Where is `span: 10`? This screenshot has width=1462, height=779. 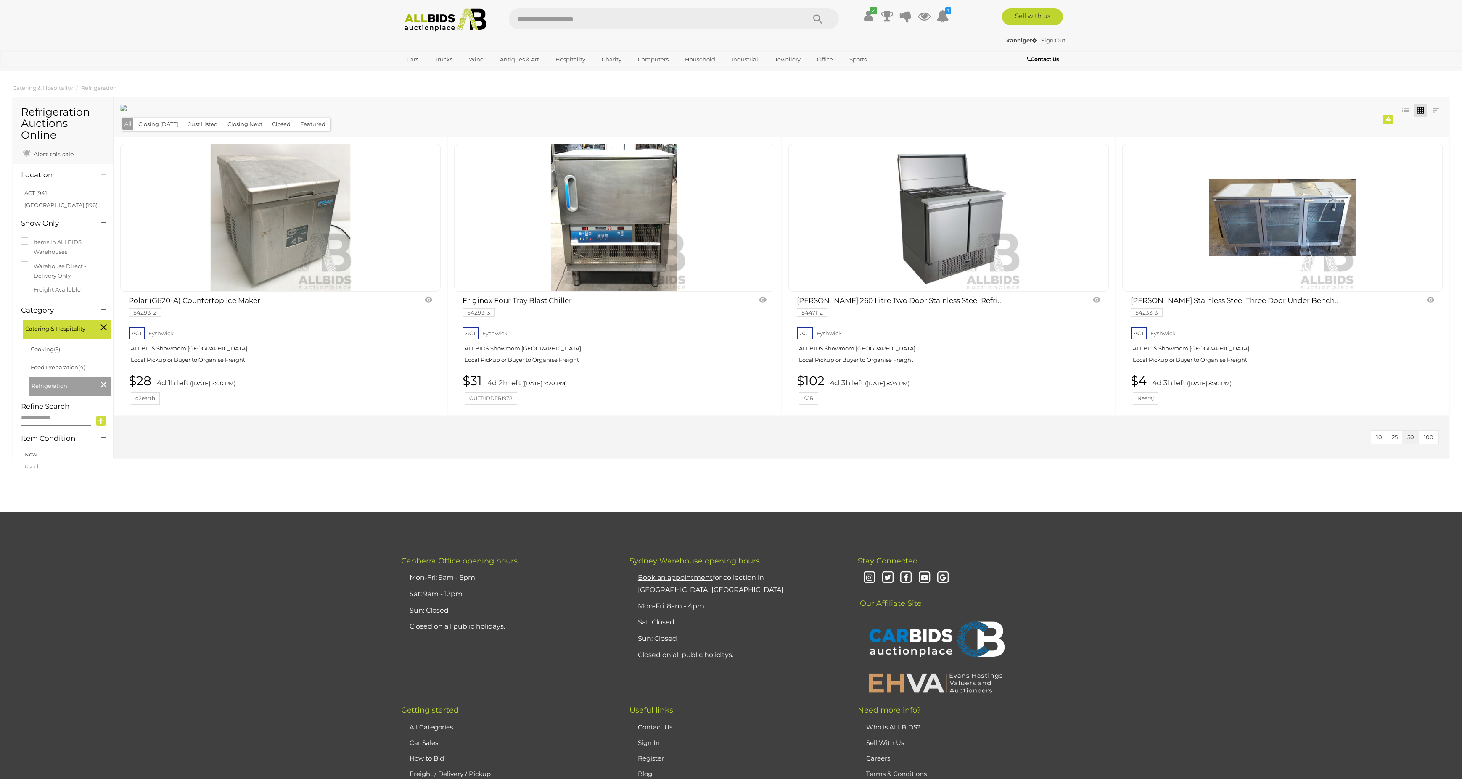
span: 10 is located at coordinates (1379, 437).